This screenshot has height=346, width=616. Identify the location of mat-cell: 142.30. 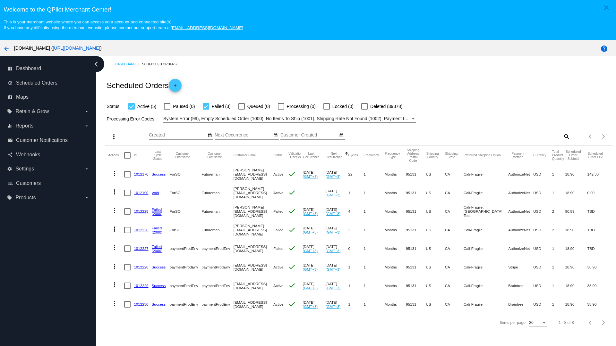
(598, 174).